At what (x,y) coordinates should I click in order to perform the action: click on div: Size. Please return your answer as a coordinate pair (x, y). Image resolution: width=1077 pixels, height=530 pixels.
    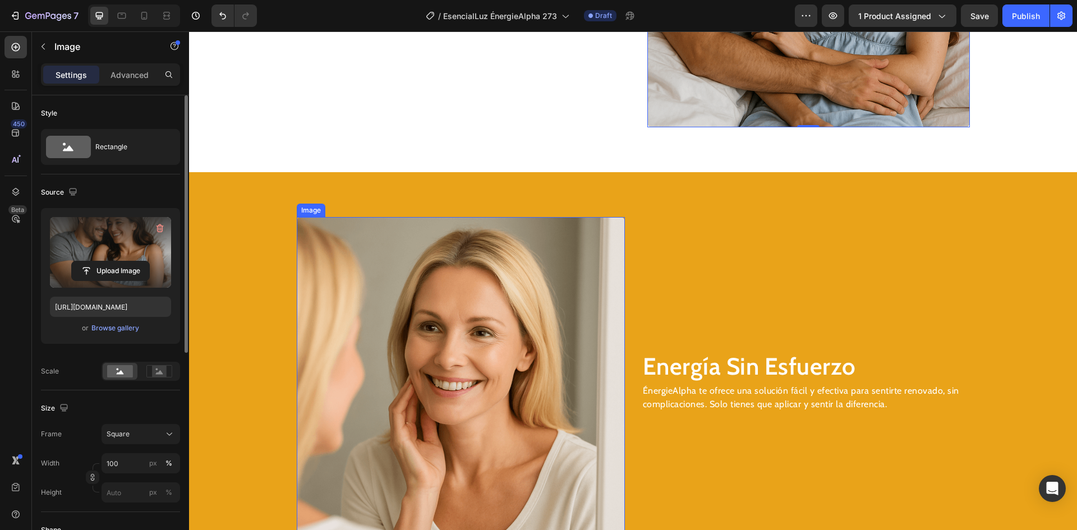
    Looking at the image, I should click on (56, 408).